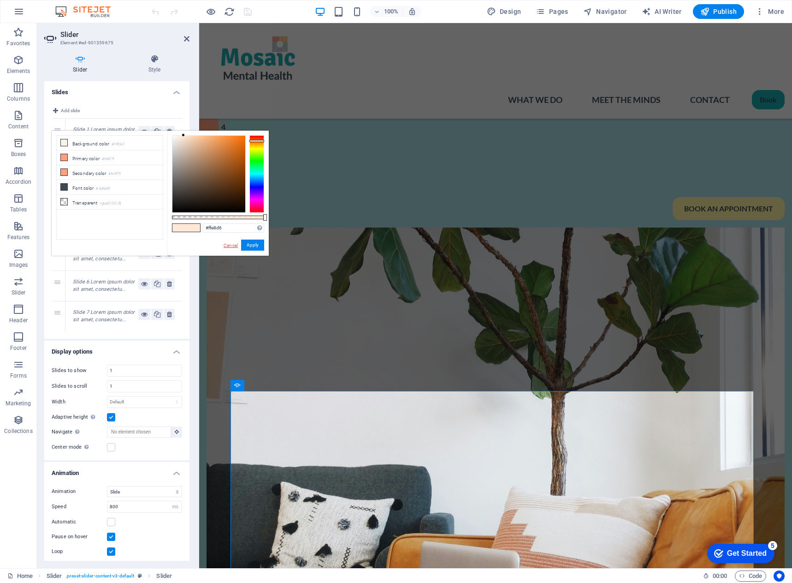 The image size is (792, 583). What do you see at coordinates (18, 292) in the screenshot?
I see `p: Slider` at bounding box center [18, 292].